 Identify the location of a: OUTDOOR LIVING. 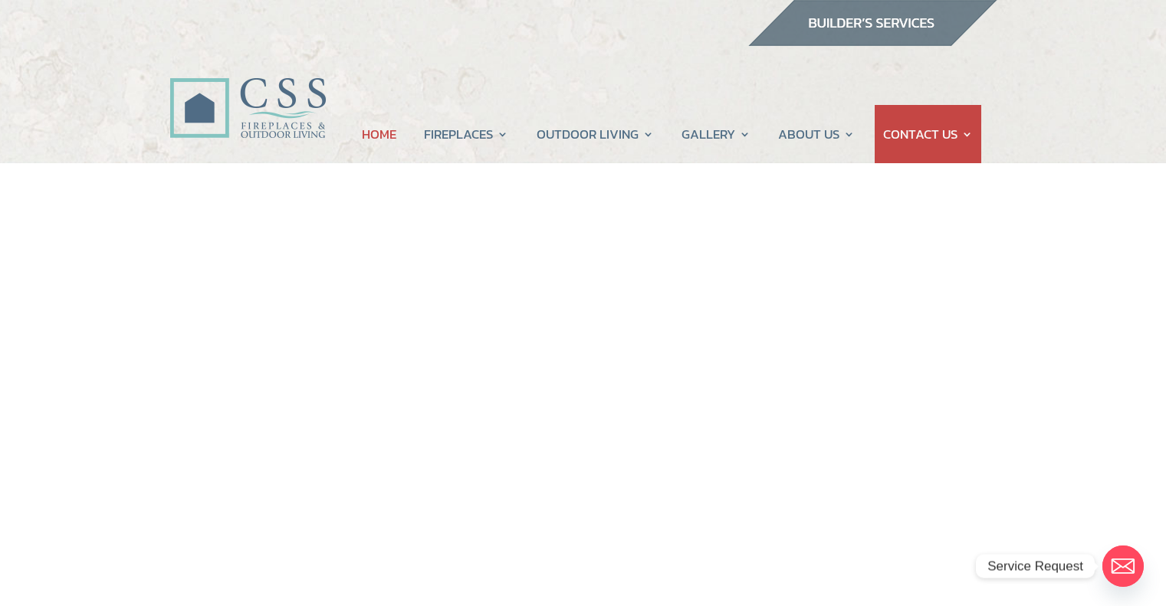
(595, 134).